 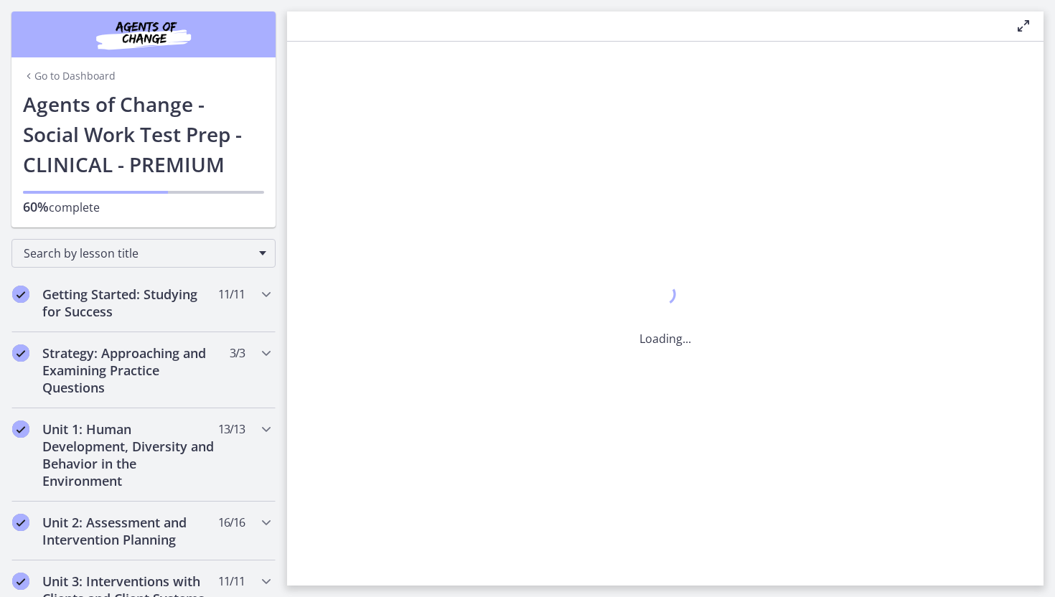 I want to click on a: Go to Dashboard, so click(x=69, y=76).